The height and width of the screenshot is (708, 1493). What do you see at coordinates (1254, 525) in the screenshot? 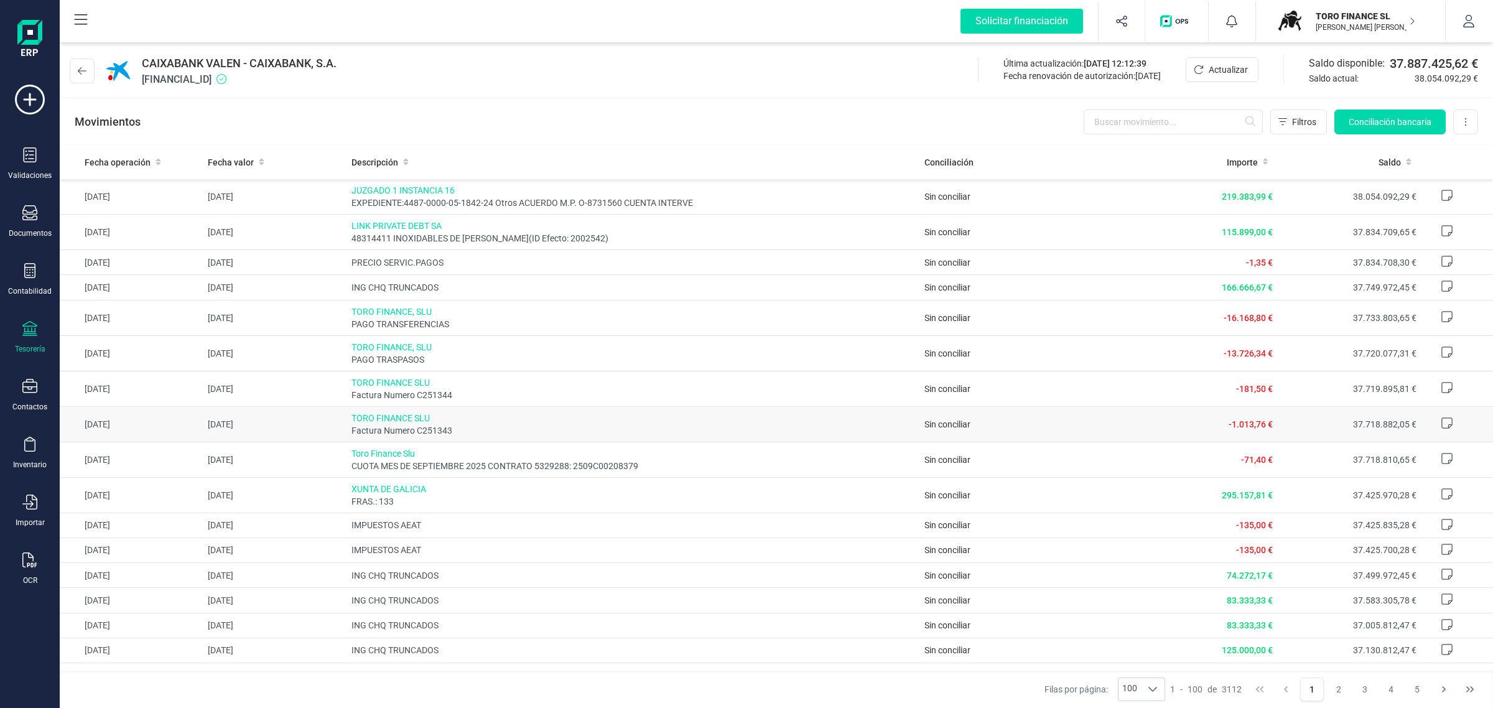
I see `span: -135,00 €` at bounding box center [1254, 525].